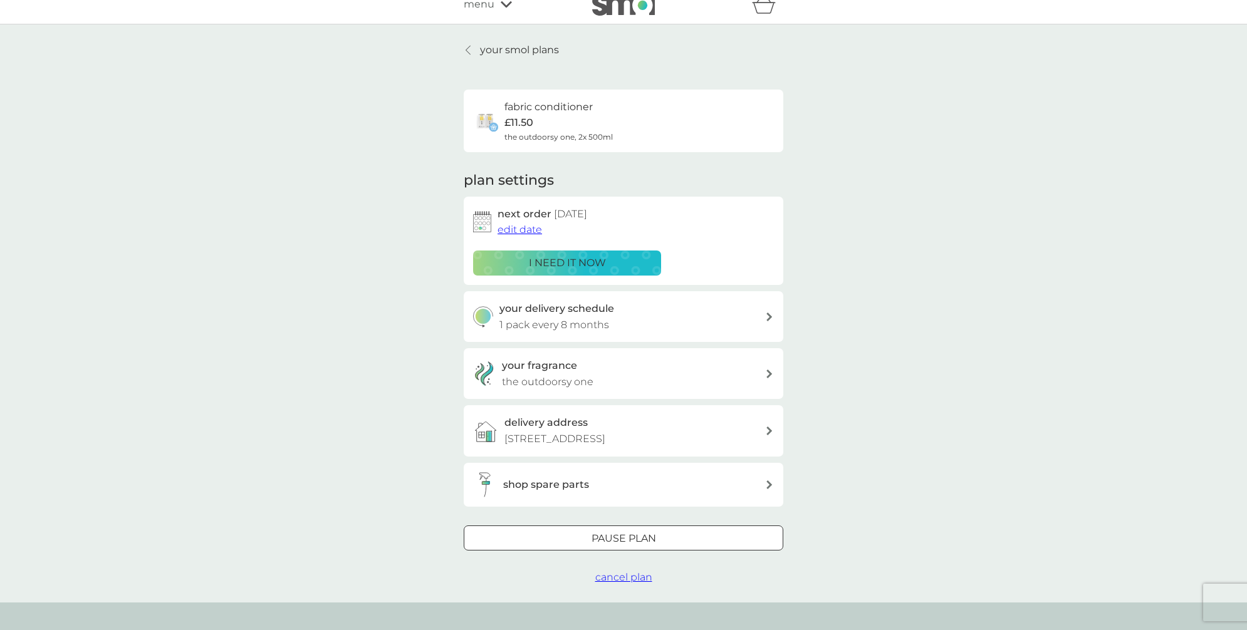 The width and height of the screenshot is (1247, 630). I want to click on h6: fabric conditioner, so click(548, 107).